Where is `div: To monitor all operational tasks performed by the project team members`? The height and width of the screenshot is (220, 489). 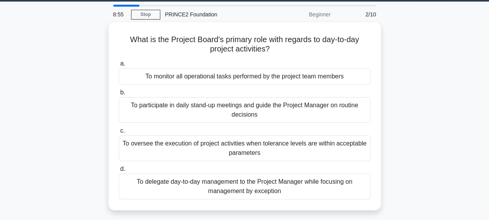 div: To monitor all operational tasks performed by the project team members is located at coordinates (245, 76).